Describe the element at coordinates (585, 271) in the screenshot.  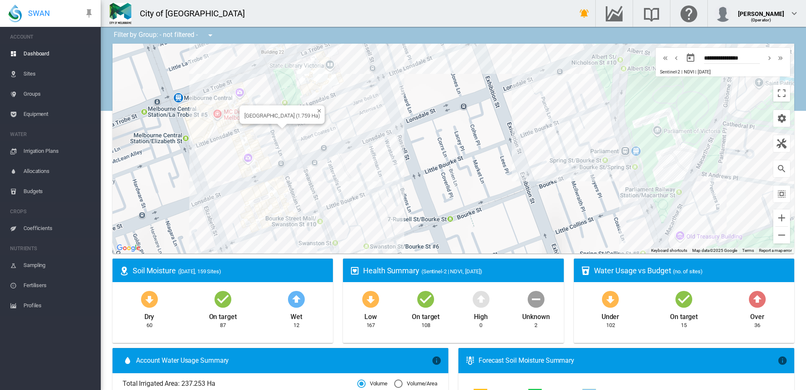
I see `md-icon: icon-cup-water` at that location.